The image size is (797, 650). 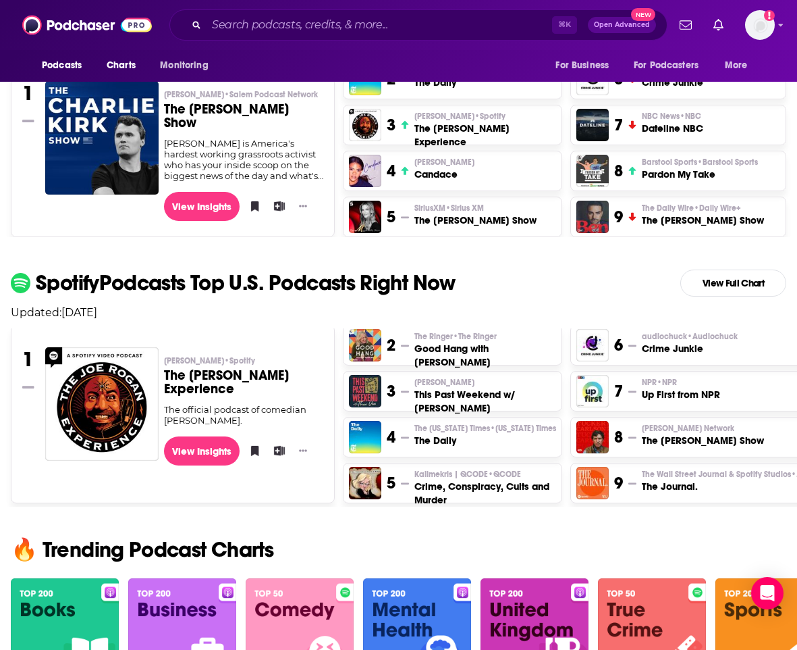 I want to click on a: NBC News•NBCDateline NBC, so click(x=673, y=123).